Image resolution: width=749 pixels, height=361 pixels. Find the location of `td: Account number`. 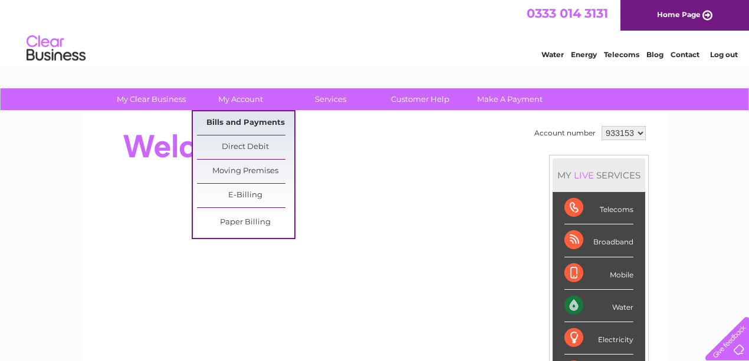

td: Account number is located at coordinates (565, 133).